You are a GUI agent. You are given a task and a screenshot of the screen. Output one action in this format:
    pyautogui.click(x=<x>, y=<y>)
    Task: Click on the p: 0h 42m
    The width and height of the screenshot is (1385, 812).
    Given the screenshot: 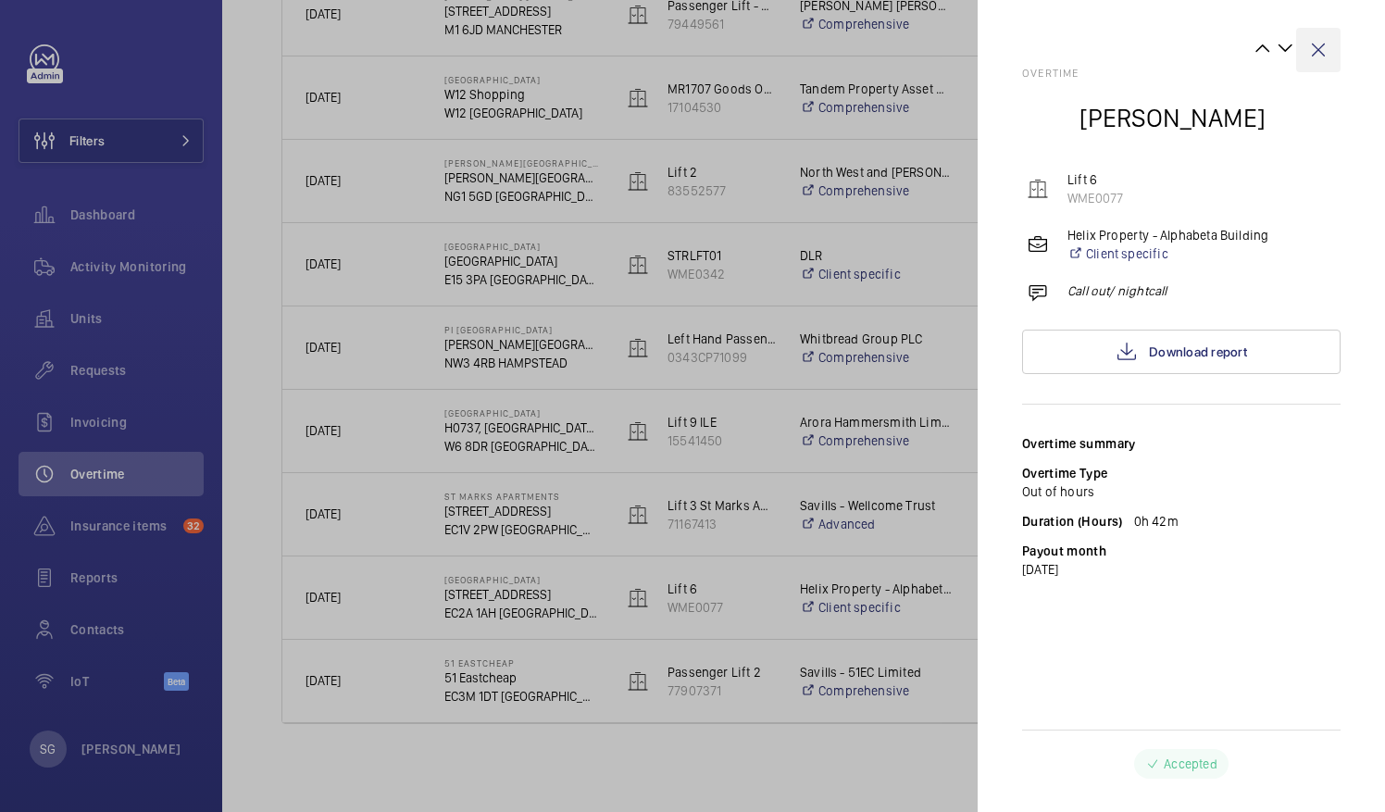 What is the action you would take?
    pyautogui.click(x=1156, y=521)
    